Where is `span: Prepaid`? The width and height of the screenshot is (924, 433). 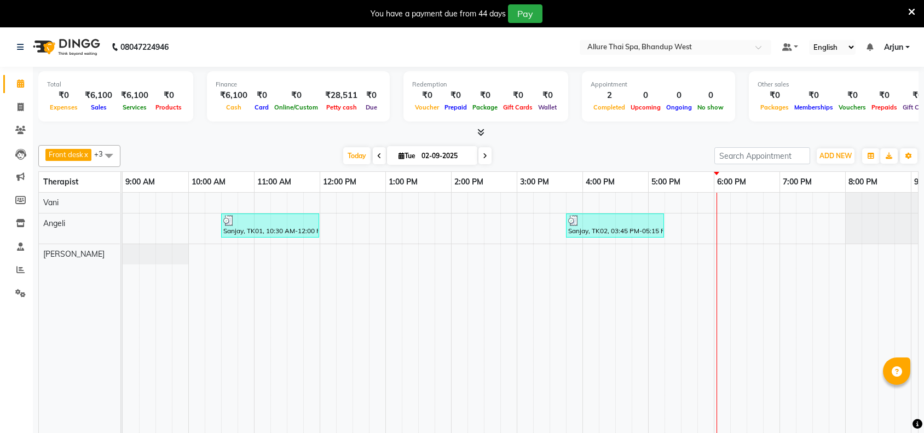 span: Prepaid is located at coordinates (456, 107).